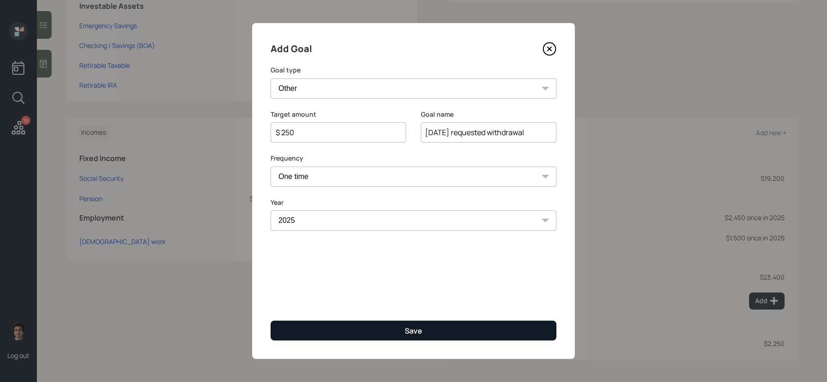 The width and height of the screenshot is (827, 382). What do you see at coordinates (338, 114) in the screenshot?
I see `label: Target amount` at bounding box center [338, 114].